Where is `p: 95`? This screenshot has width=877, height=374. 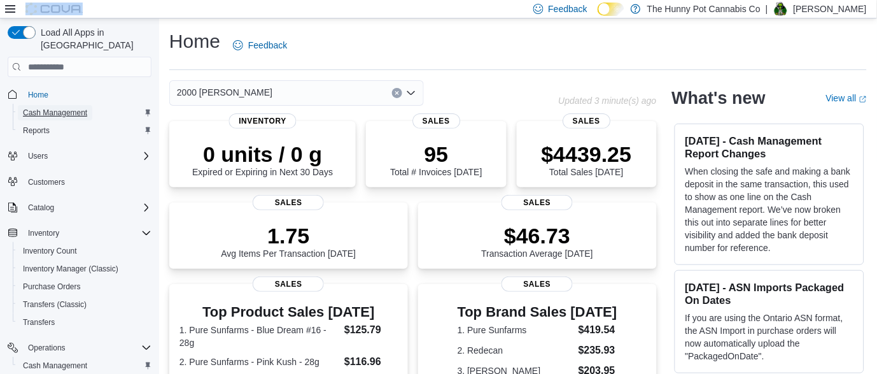 p: 95 is located at coordinates (436, 154).